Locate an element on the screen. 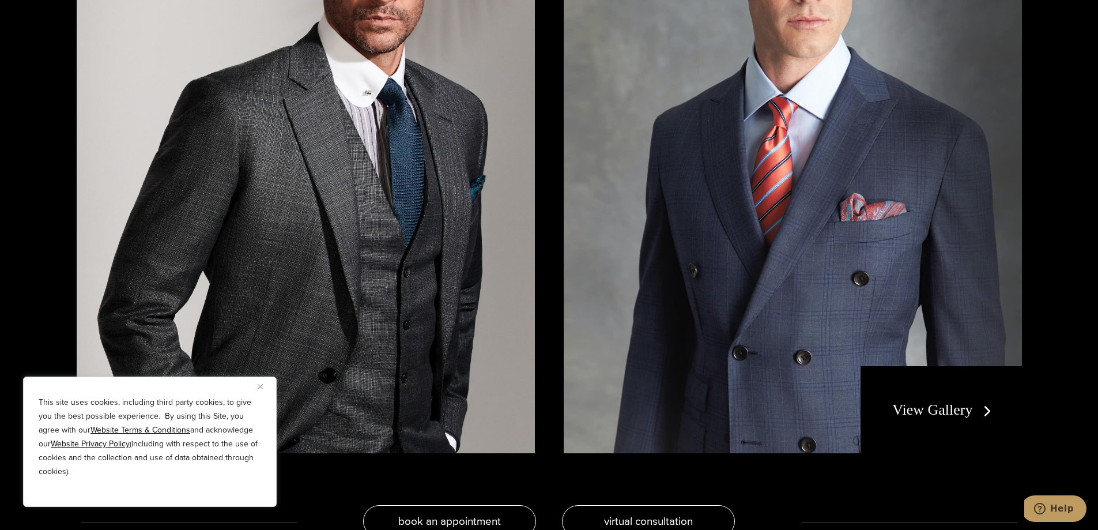 Image resolution: width=1098 pixels, height=530 pixels. span: virtual consultation is located at coordinates (649, 521).